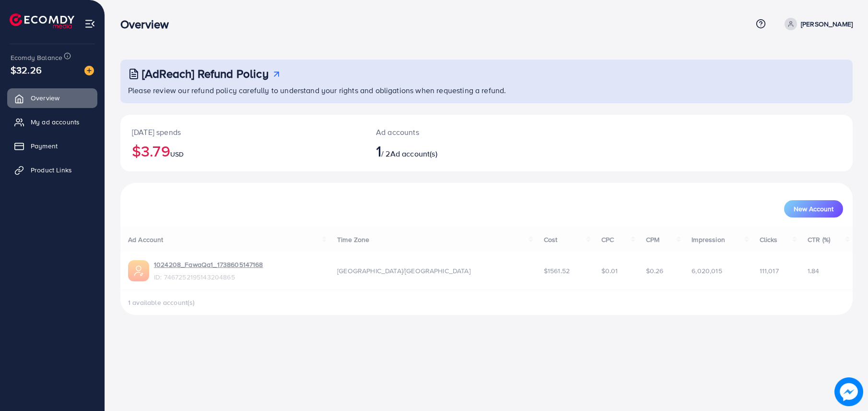 The image size is (868, 411). What do you see at coordinates (242, 151) in the screenshot?
I see `h2: $3.79` at bounding box center [242, 151].